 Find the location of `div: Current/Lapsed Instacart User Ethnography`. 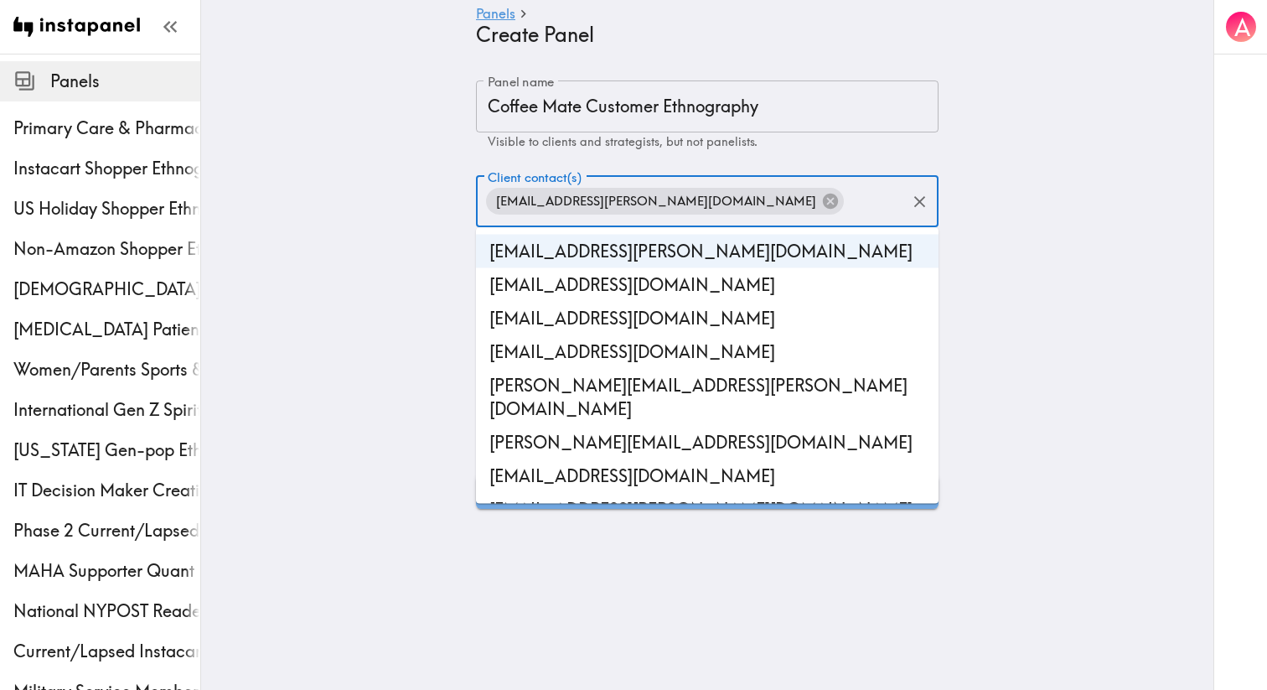

div: Current/Lapsed Instacart User Ethnography is located at coordinates (106, 651).